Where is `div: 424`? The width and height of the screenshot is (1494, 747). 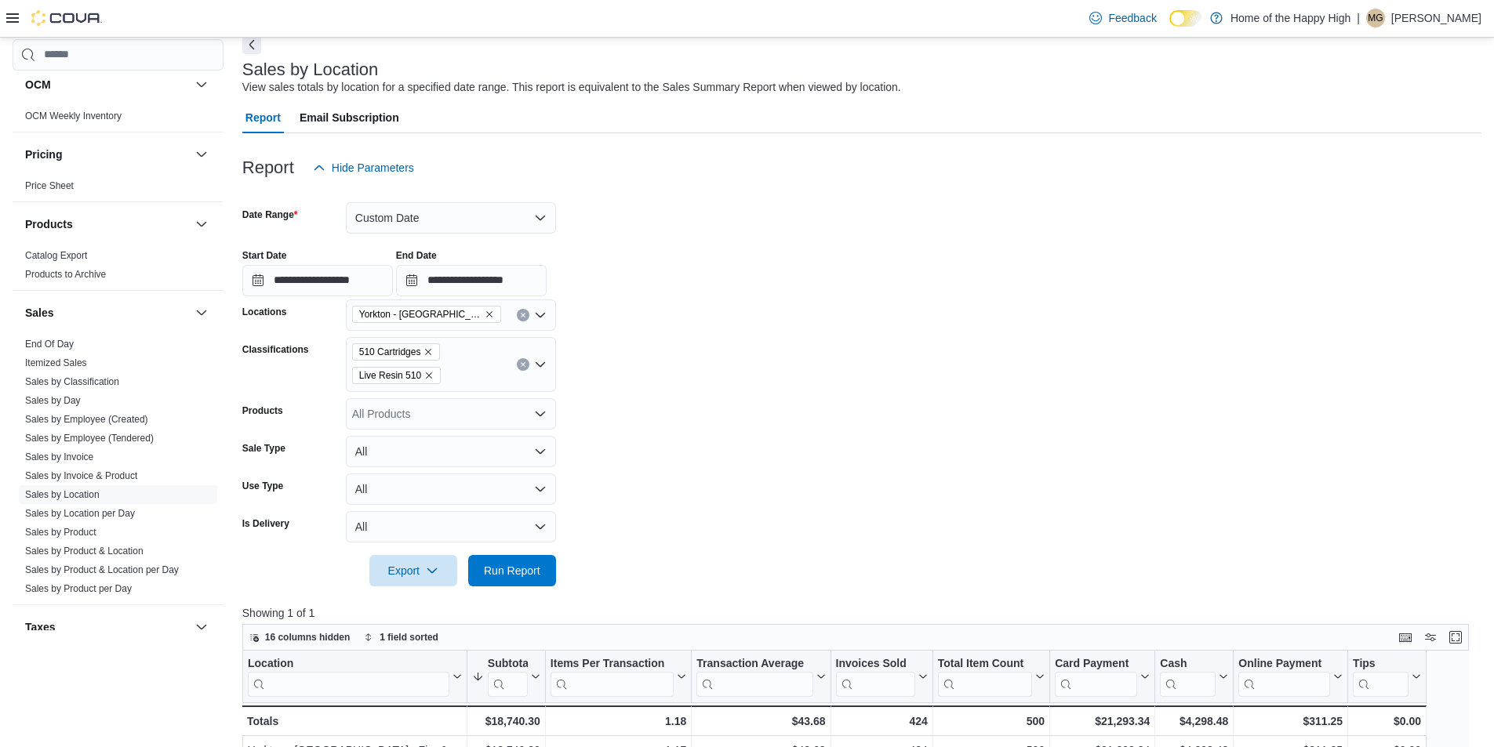
div: 424 is located at coordinates (881, 721).